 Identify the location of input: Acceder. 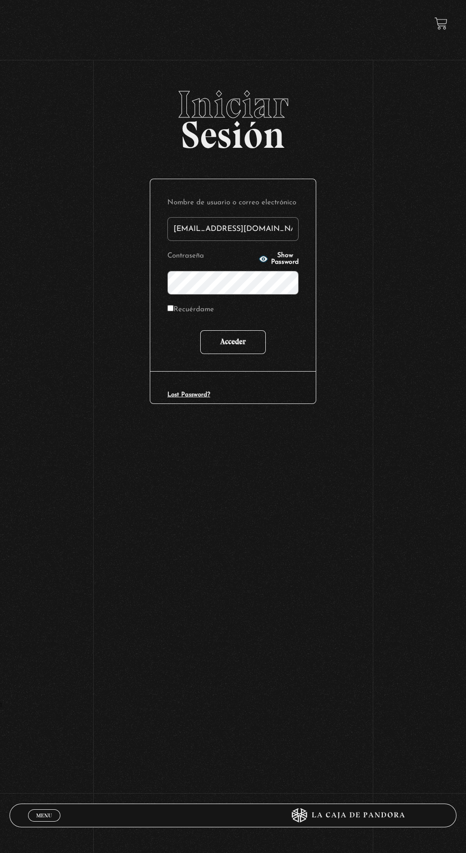
(233, 342).